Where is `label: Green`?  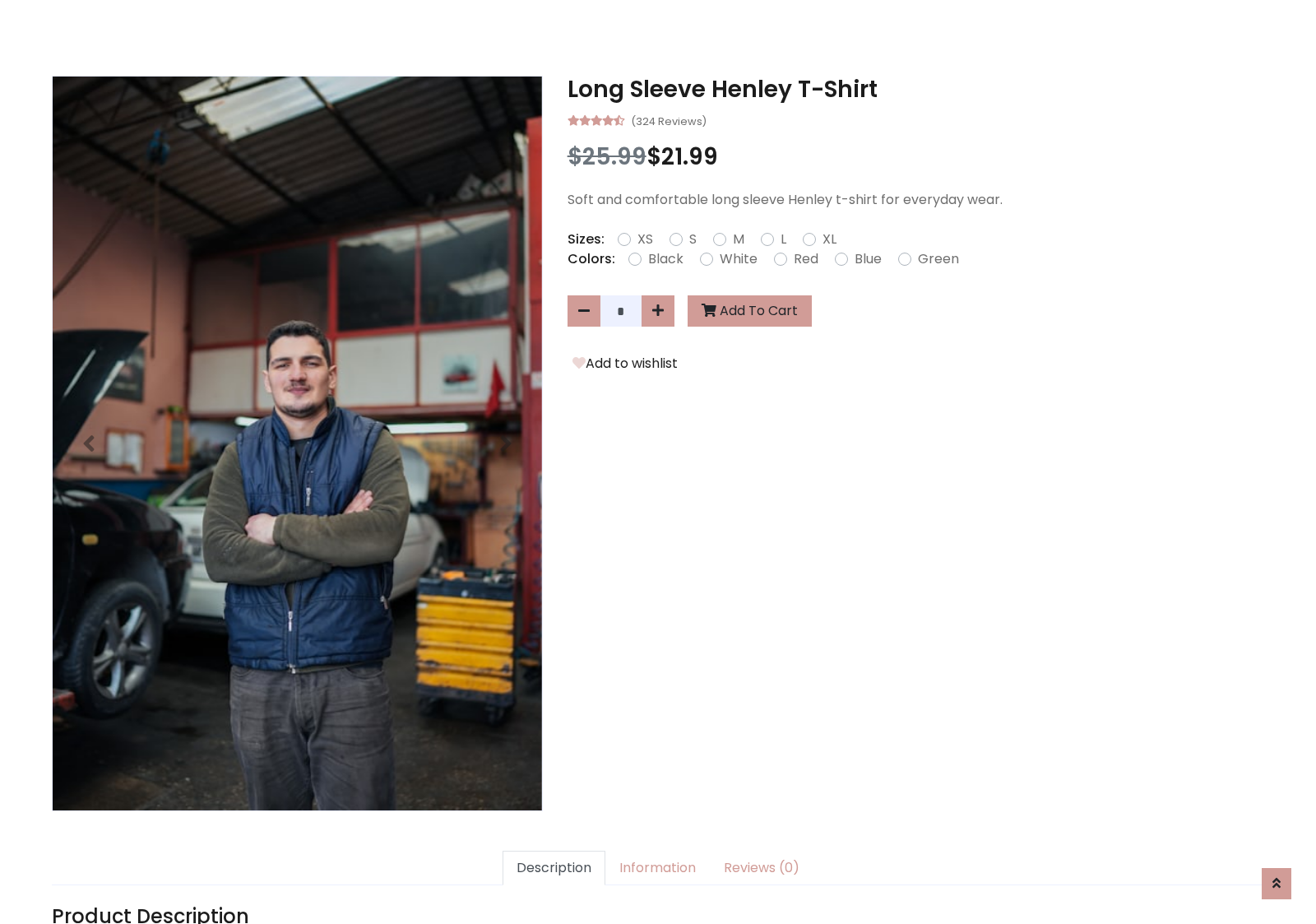 label: Green is located at coordinates (938, 259).